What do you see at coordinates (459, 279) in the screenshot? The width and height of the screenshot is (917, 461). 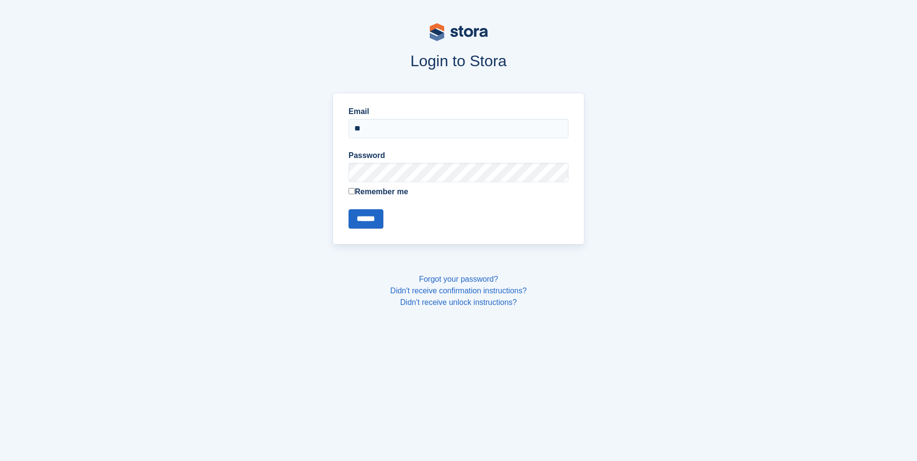 I see `a: Forgot your password?` at bounding box center [459, 279].